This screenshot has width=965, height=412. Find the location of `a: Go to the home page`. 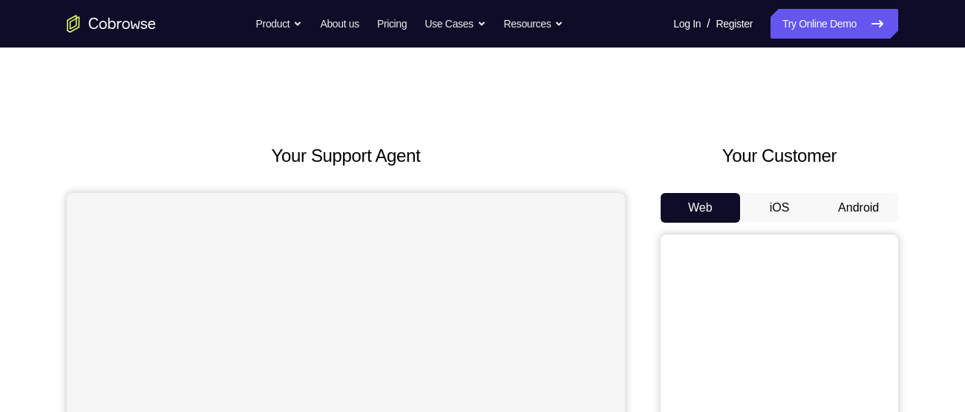

a: Go to the home page is located at coordinates (111, 24).